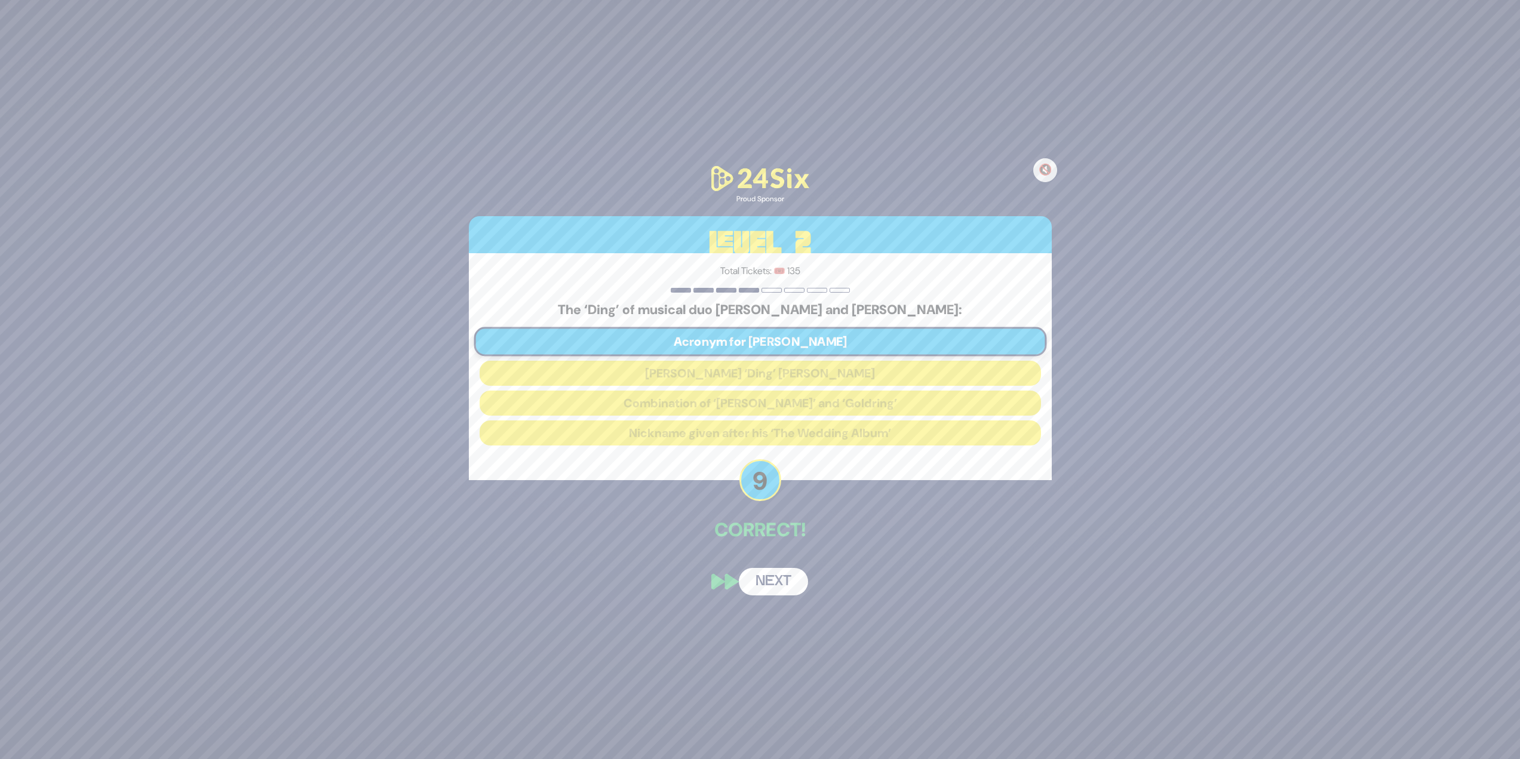  Describe the element at coordinates (760, 530) in the screenshot. I see `p: Correct!` at that location.